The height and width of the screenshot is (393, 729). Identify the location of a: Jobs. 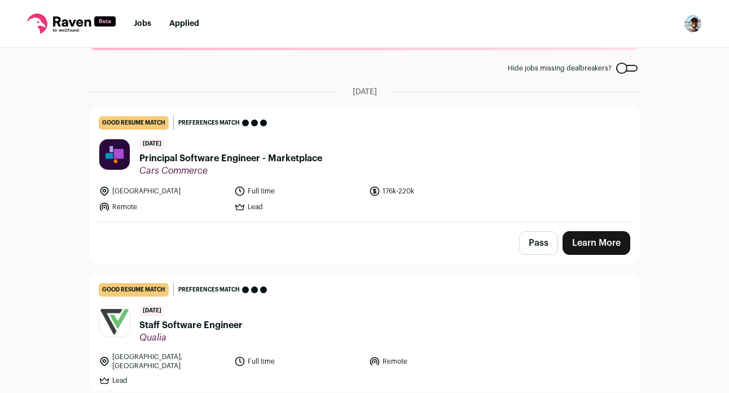
(142, 24).